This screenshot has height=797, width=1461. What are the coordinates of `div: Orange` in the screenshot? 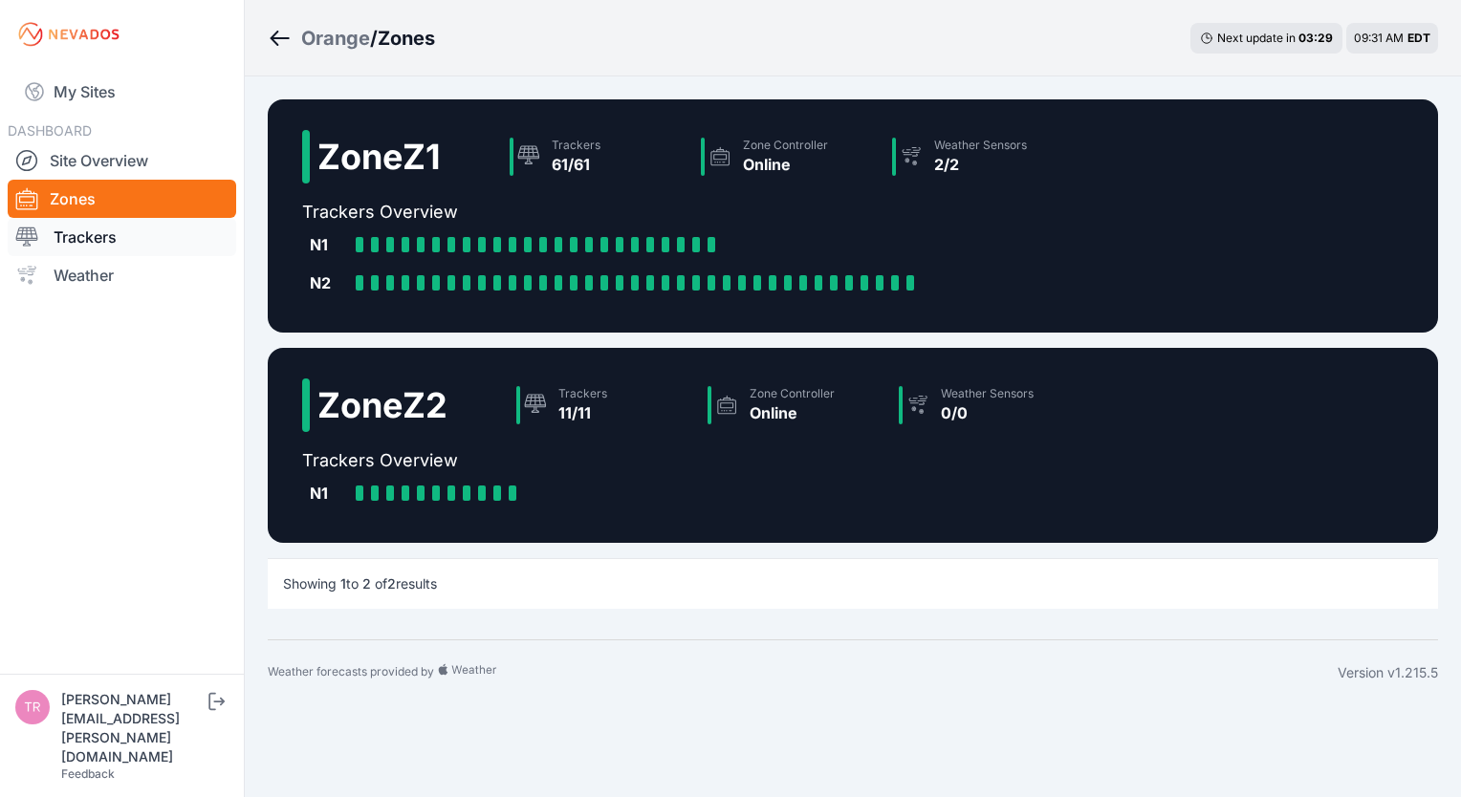 It's located at (336, 38).